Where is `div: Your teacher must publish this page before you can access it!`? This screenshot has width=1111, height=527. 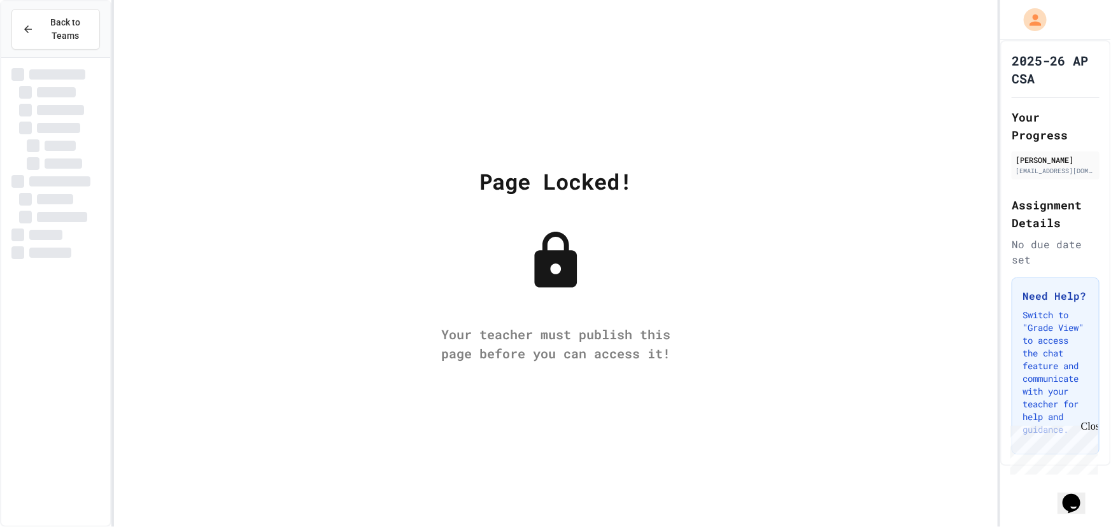 div: Your teacher must publish this page before you can access it! is located at coordinates (556, 344).